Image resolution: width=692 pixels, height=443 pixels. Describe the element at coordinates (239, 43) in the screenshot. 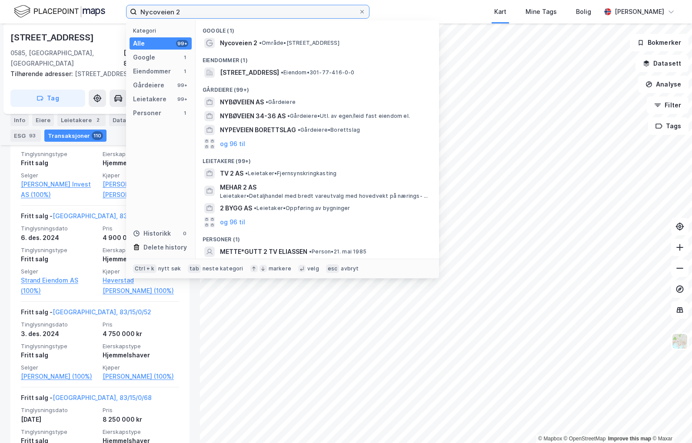

I see `span: Nycoveien 2` at that location.